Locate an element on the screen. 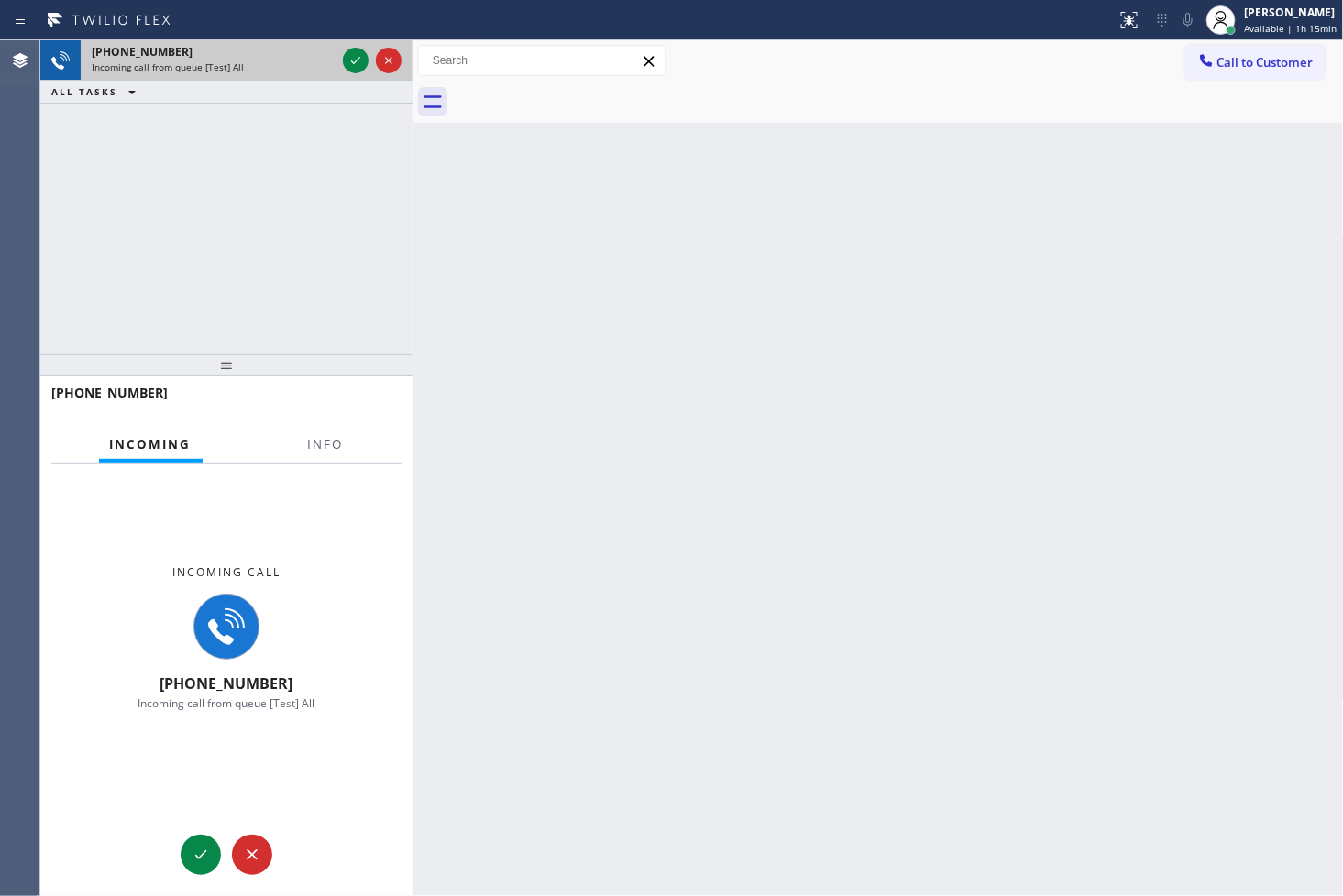 The height and width of the screenshot is (896, 1343). button: Mute is located at coordinates (1188, 20).